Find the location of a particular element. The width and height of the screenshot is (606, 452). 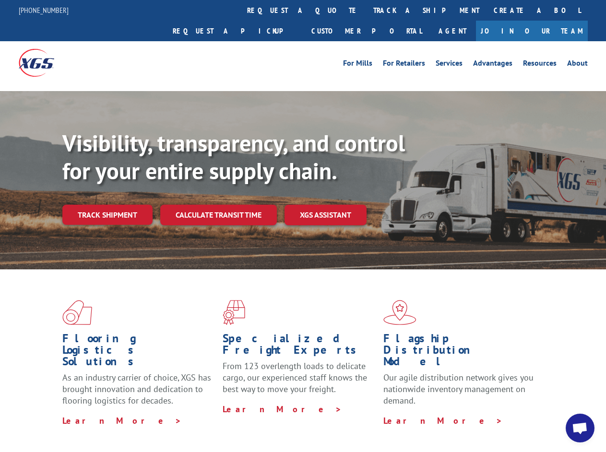

a: Join Our Team is located at coordinates (532, 31).